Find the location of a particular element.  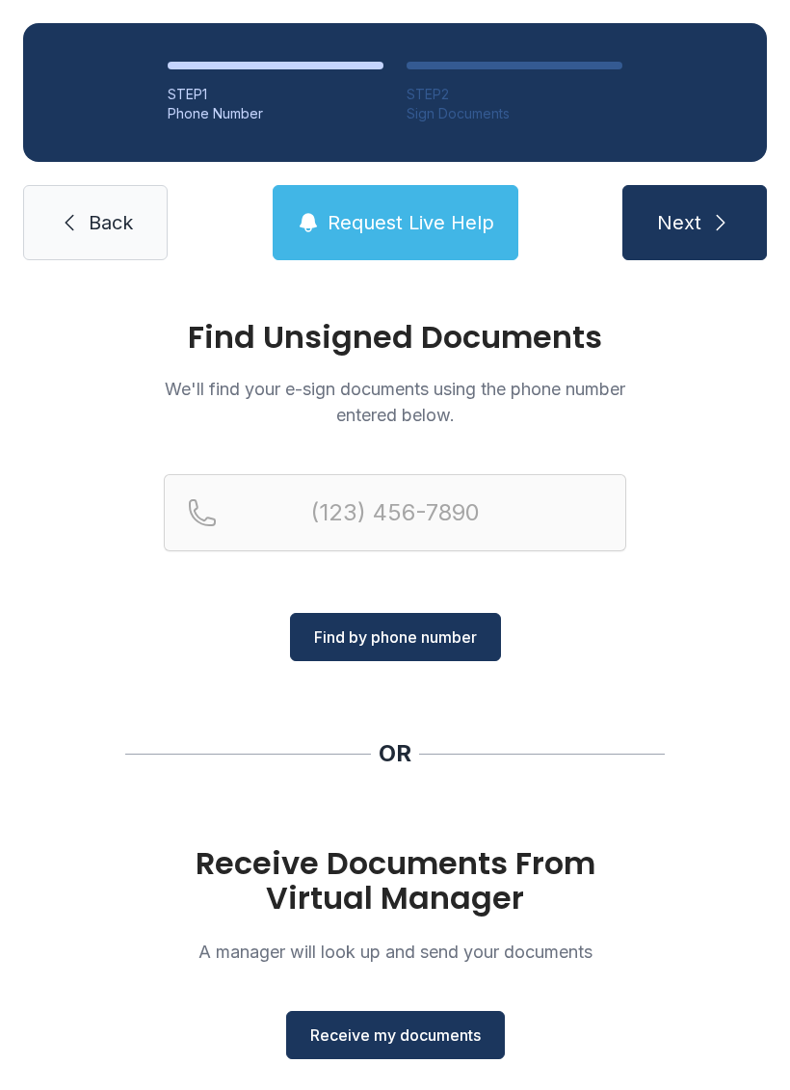

h1: Find Unsigned Documents is located at coordinates (395, 337).